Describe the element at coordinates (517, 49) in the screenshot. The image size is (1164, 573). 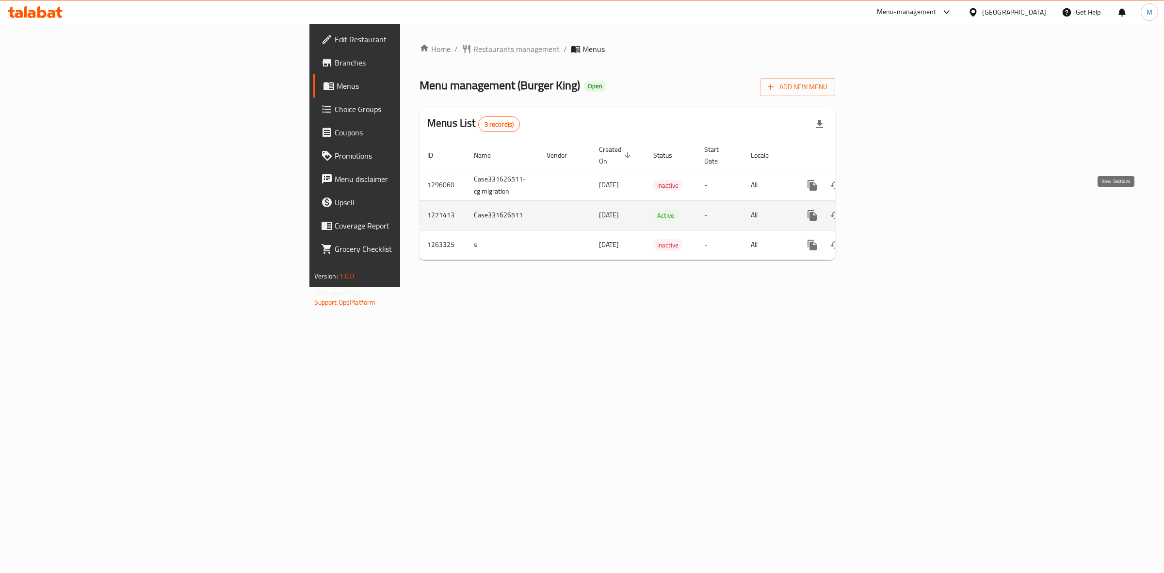
I see `span: Restaurants management` at that location.